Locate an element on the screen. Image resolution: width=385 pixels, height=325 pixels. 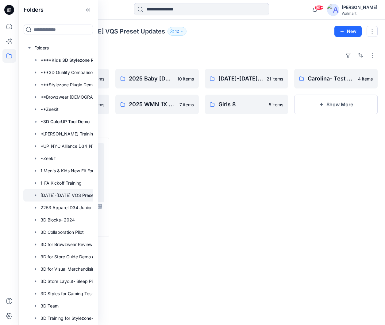
p: 5 items is located at coordinates (276, 104).